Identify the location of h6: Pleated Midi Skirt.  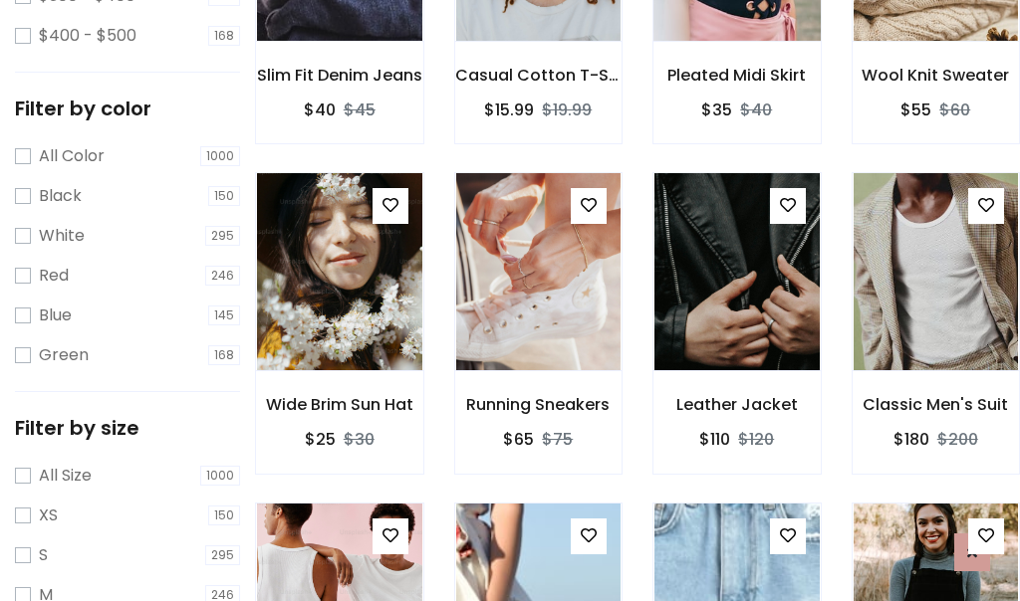
(737, 75).